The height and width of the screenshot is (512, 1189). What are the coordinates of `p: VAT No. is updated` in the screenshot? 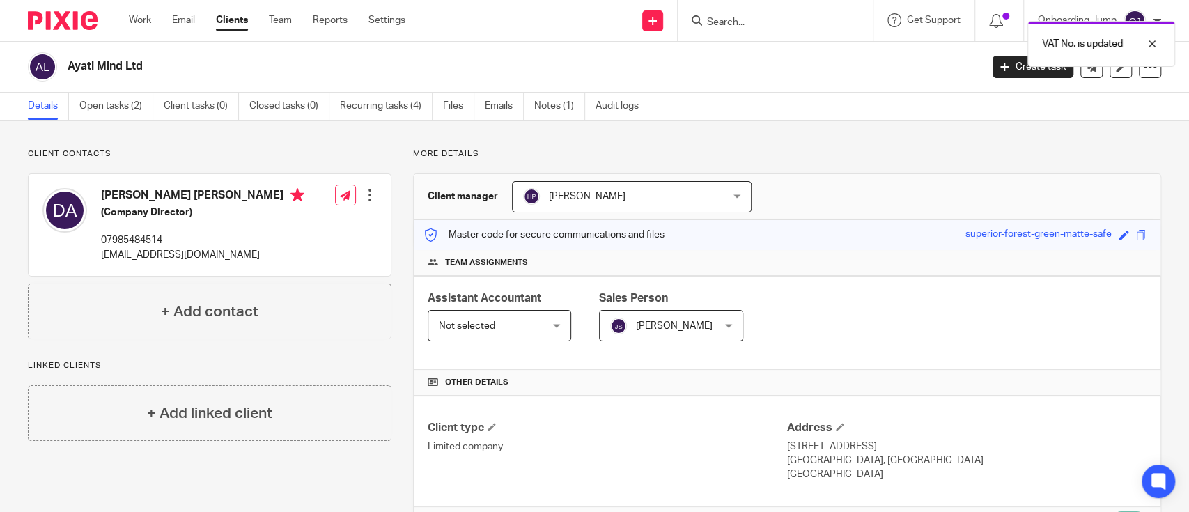 It's located at (1082, 44).